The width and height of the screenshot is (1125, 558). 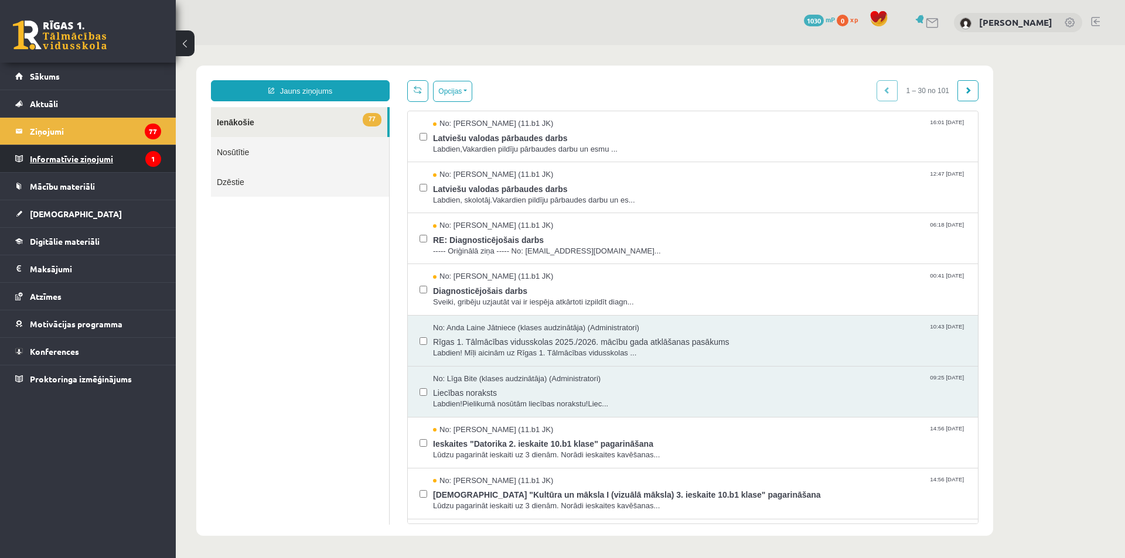 What do you see at coordinates (524, 359) in the screenshot?
I see `span: Labdien!Pielikumā nosūtām liecības norakstu!Liec...` at bounding box center [524, 359].